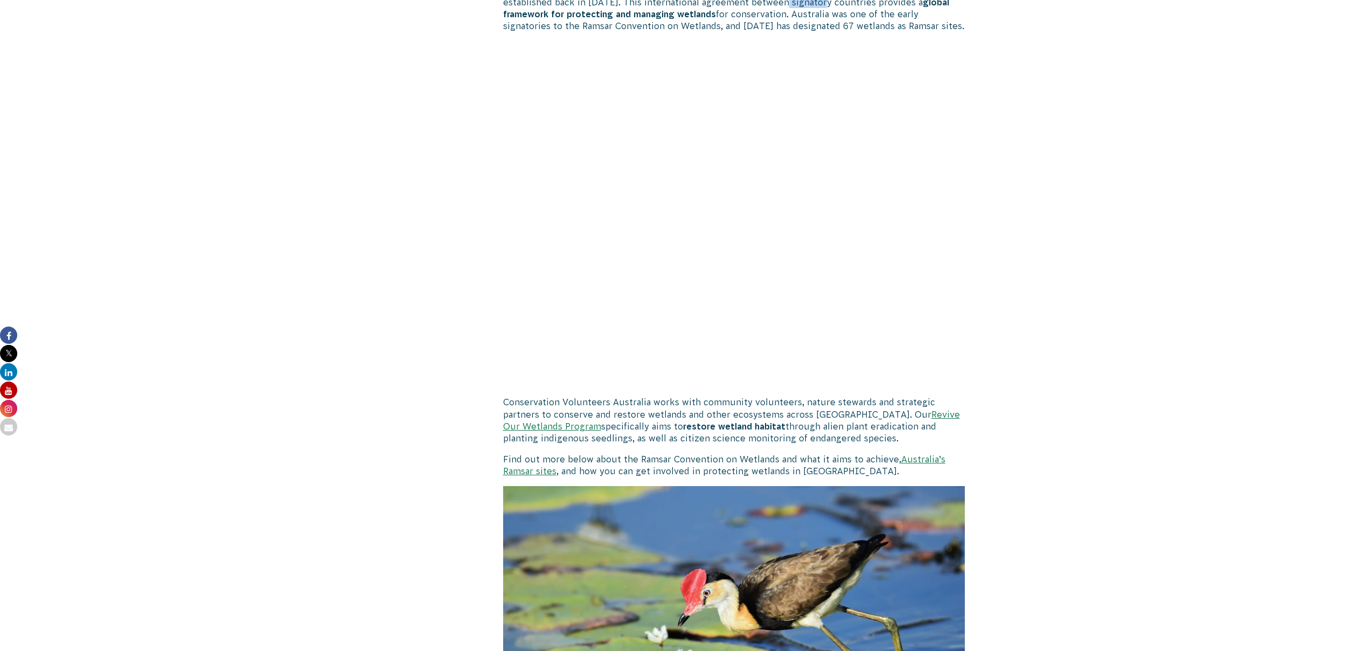 Image resolution: width=1371 pixels, height=651 pixels. I want to click on p: Conservation Volunteers Australia works with community volunteers, nature stewards and strategic ..., so click(734, 420).